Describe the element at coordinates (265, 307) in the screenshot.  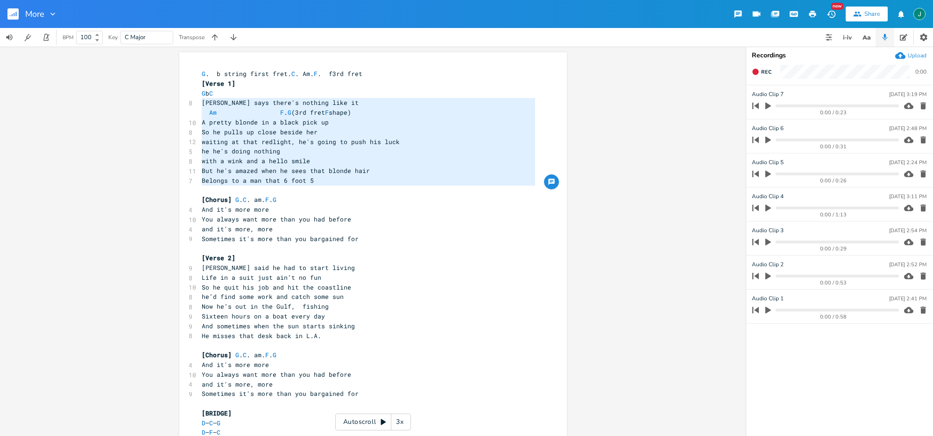
I see `span: Now he’s out in the Gulf, fishing` at that location.